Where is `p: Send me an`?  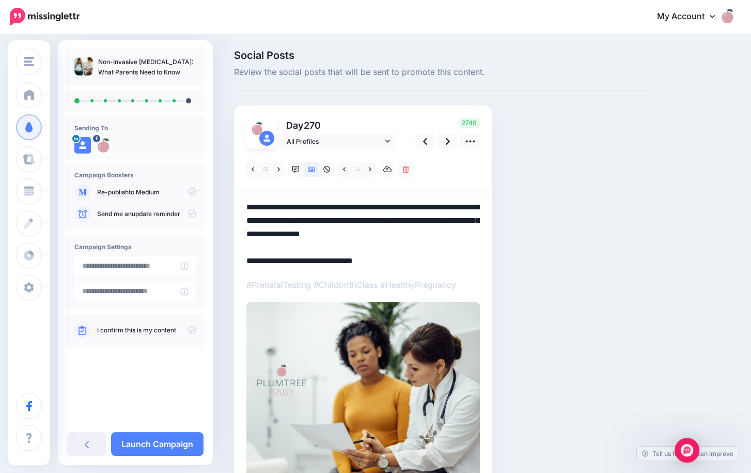 p: Send me an is located at coordinates (147, 214).